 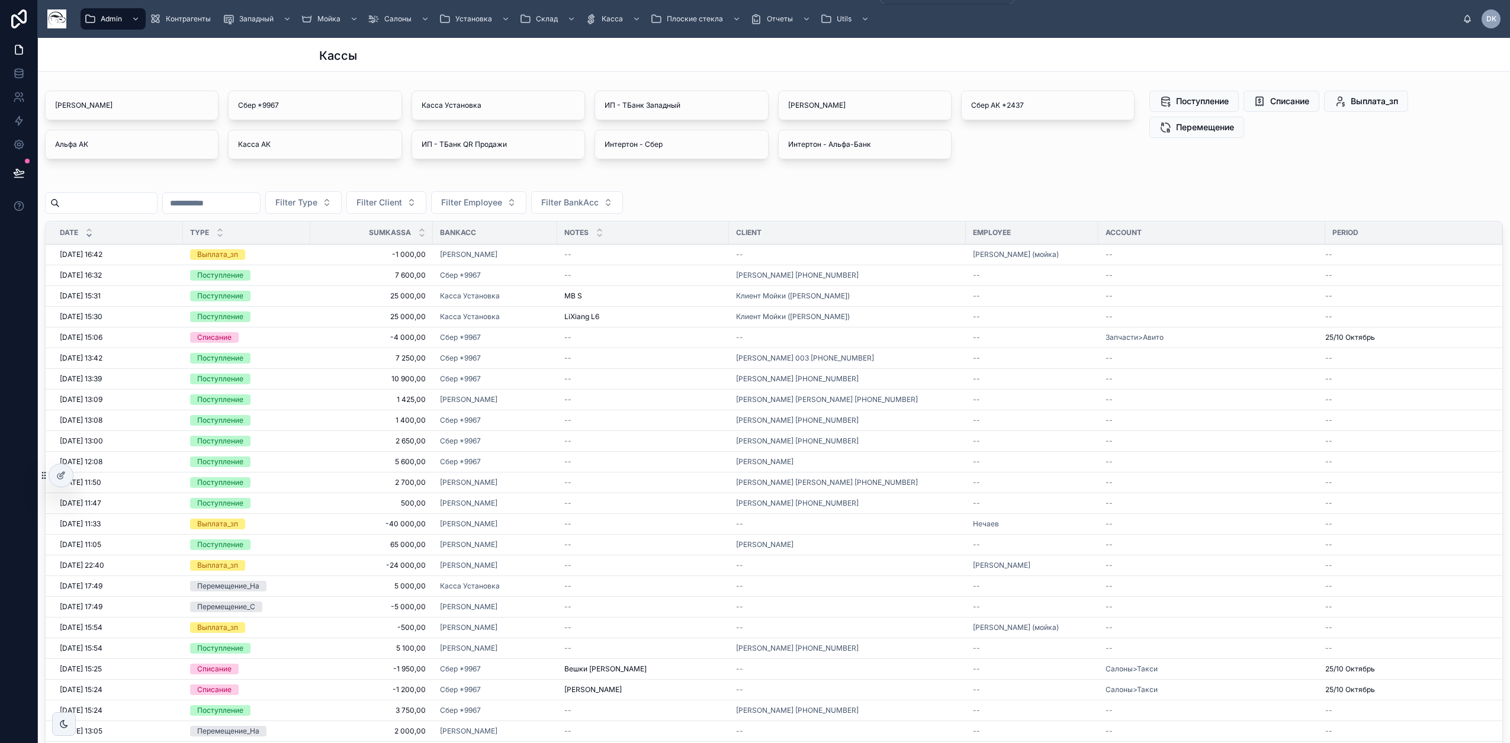 I want to click on span: LiXiang L6, so click(x=582, y=317).